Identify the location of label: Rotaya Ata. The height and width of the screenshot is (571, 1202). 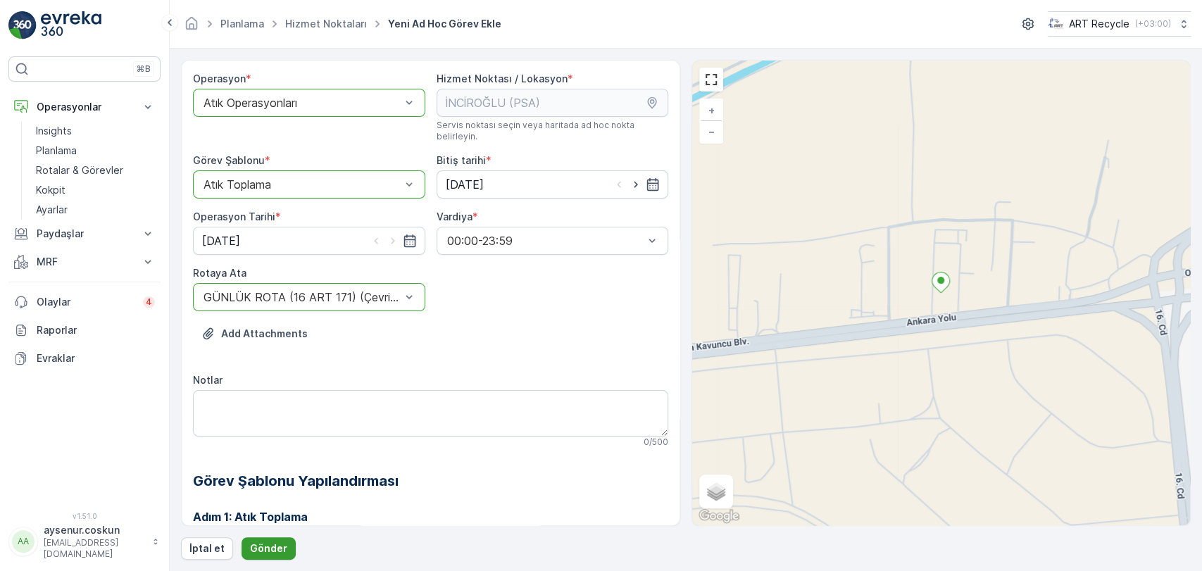
(220, 273).